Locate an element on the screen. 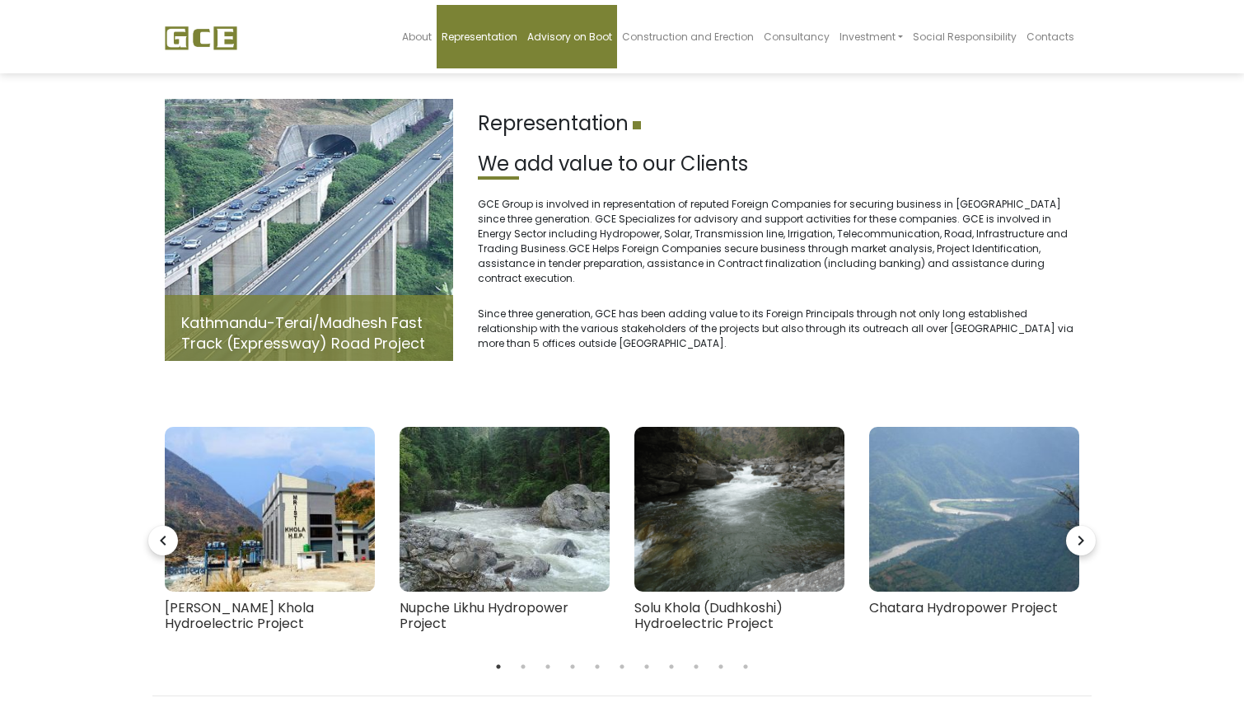  button: 3 of 3 is located at coordinates (548, 667).